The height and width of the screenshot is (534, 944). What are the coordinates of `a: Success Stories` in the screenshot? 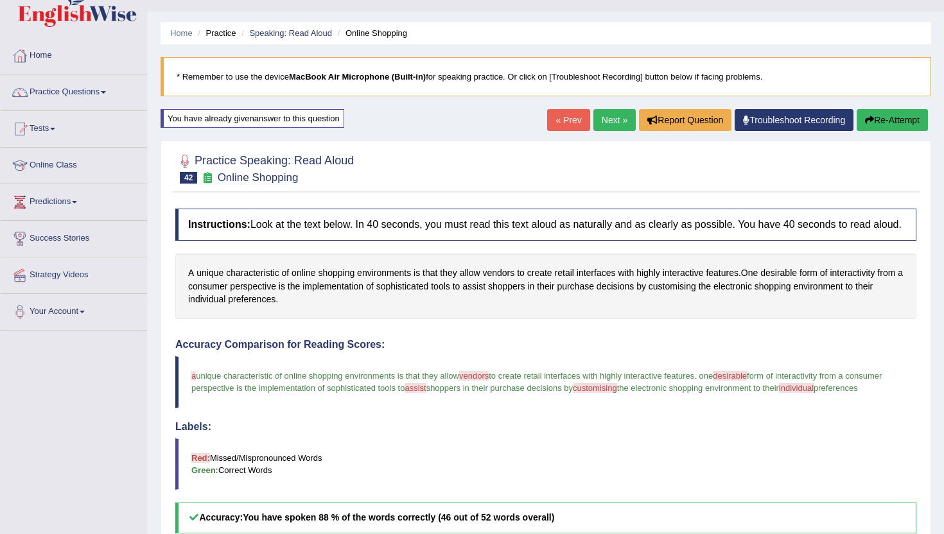 It's located at (74, 237).